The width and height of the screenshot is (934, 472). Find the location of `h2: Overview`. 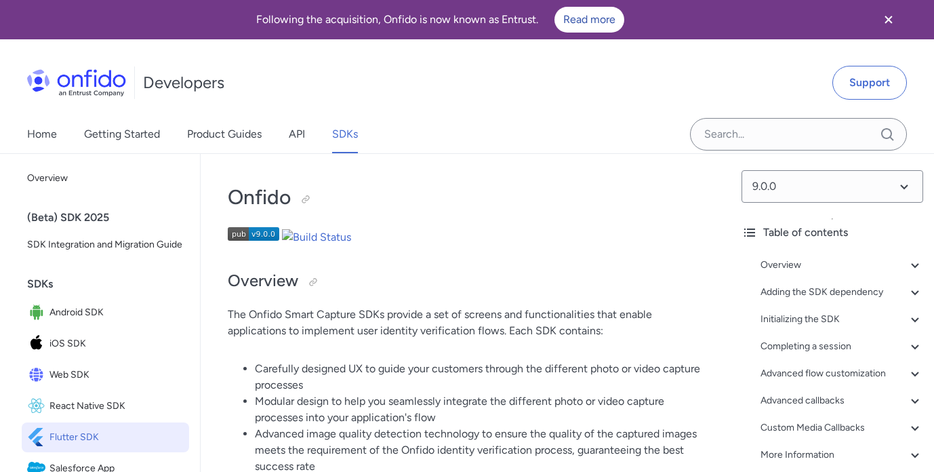

h2: Overview is located at coordinates (466, 281).